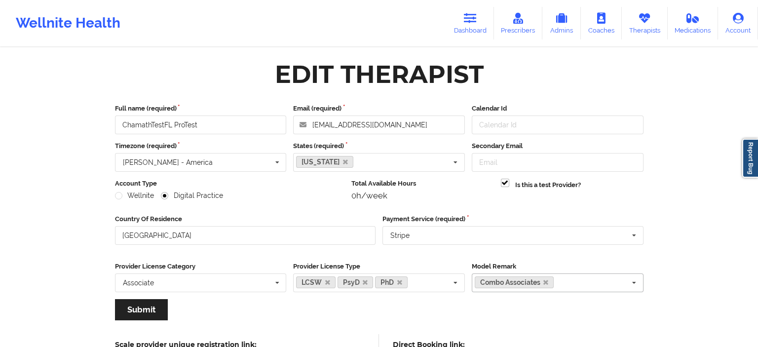  Describe the element at coordinates (548, 185) in the screenshot. I see `label: Is this a test Provider?` at that location.